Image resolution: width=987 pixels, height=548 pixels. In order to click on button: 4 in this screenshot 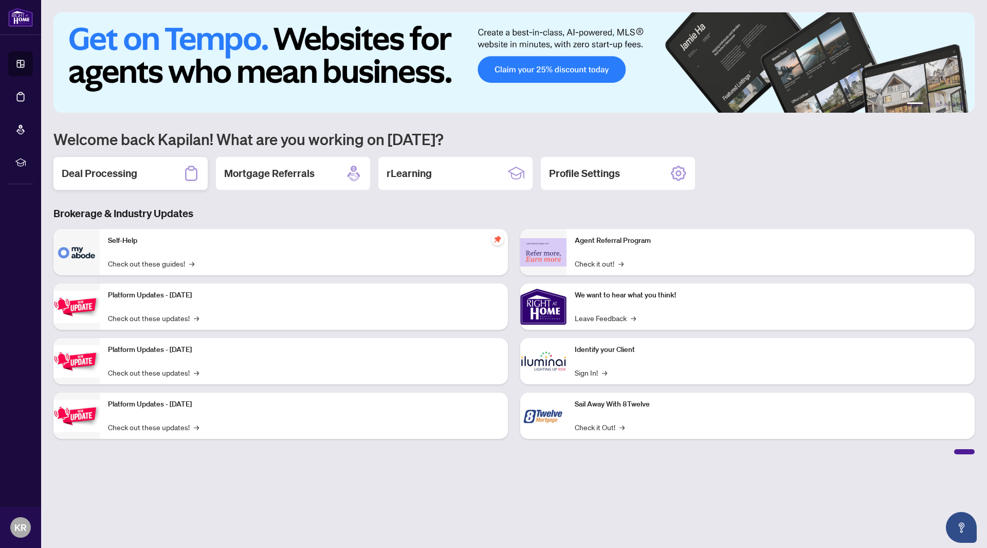, I will do `click(946, 104)`.